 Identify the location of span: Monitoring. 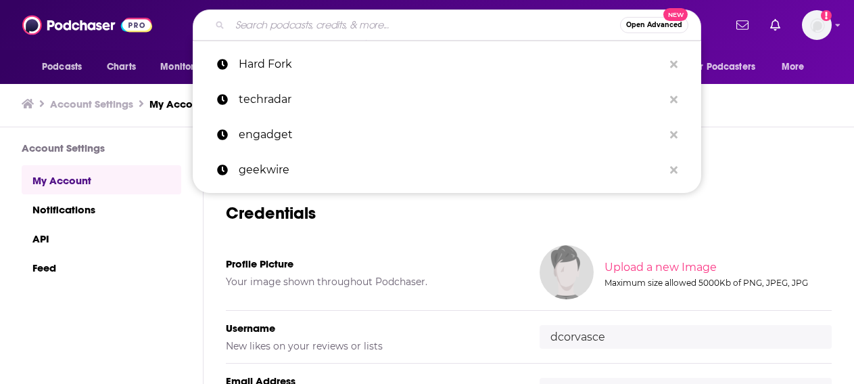
(184, 67).